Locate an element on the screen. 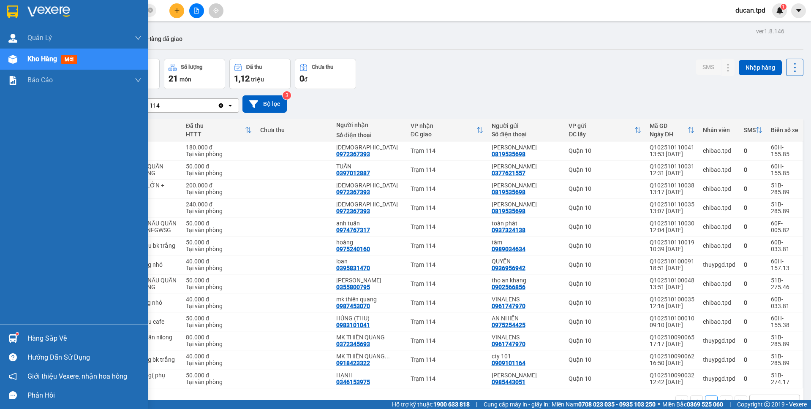 The width and height of the screenshot is (811, 409). div: 51B-285.89 is located at coordinates (784, 189).